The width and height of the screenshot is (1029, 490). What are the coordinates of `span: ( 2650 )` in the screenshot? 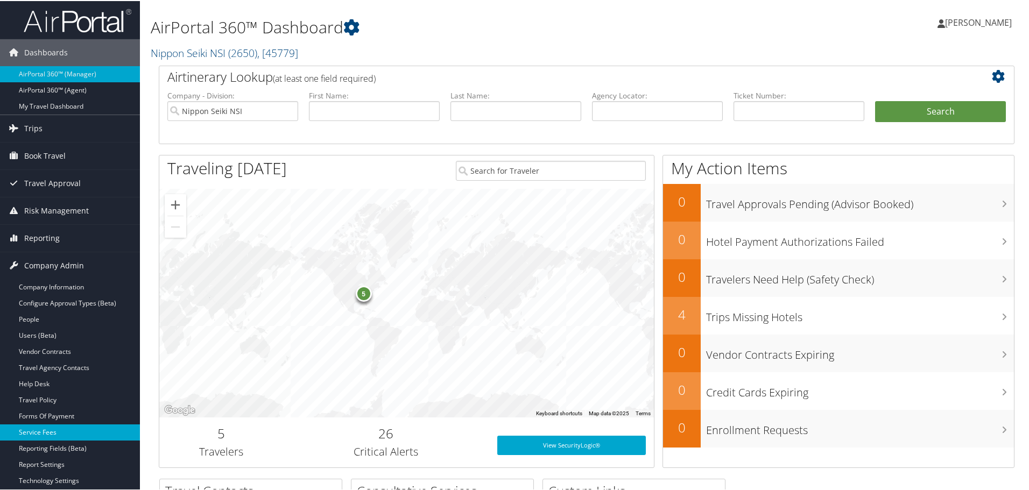 It's located at (243, 52).